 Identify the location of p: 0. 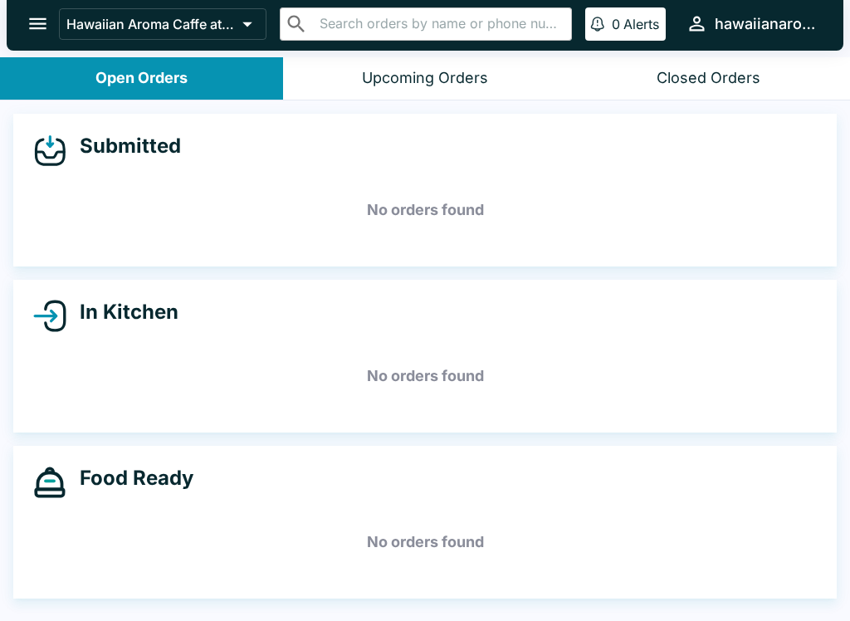
(616, 24).